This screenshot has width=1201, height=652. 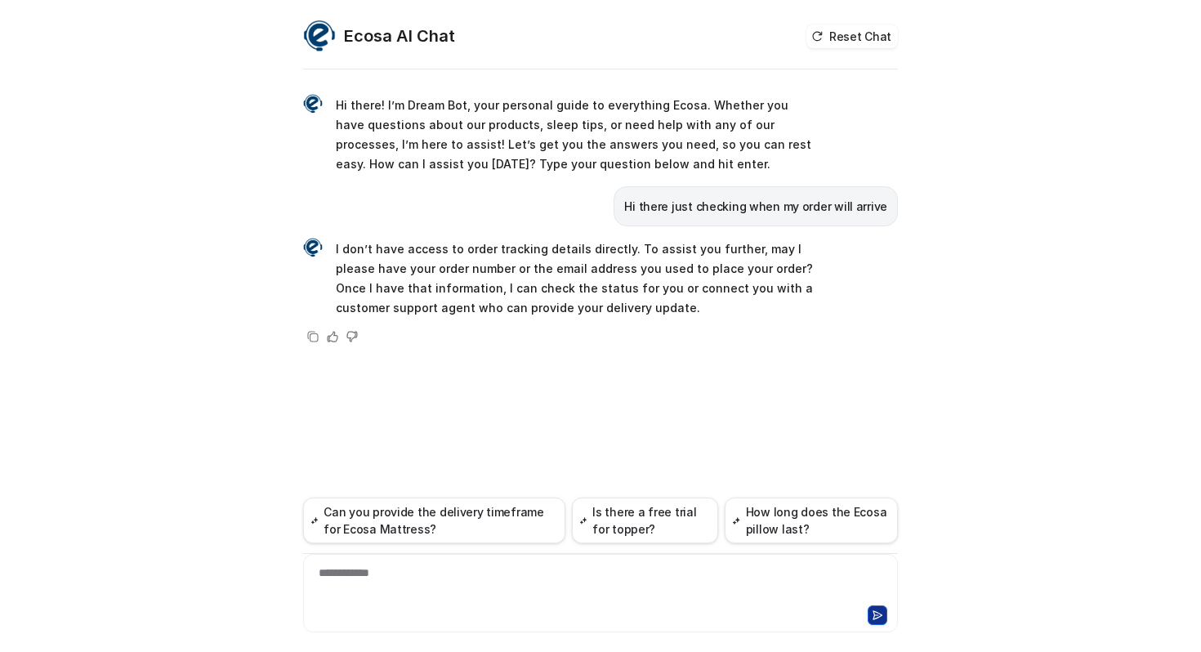 What do you see at coordinates (574, 135) in the screenshot?
I see `p: Hi there! I’m Dream Bot, your personal guide to everything Ecosa. Whether you have questions abou...` at bounding box center [574, 135].